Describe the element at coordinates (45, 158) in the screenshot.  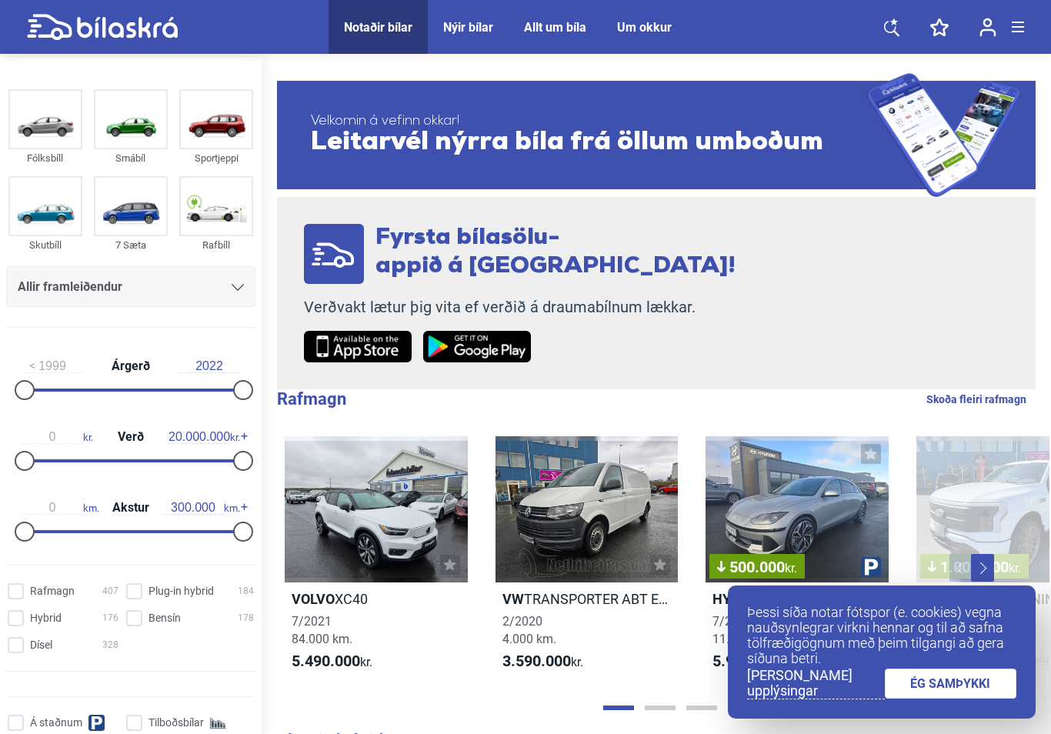
I see `div: Fólksbíll` at that location.